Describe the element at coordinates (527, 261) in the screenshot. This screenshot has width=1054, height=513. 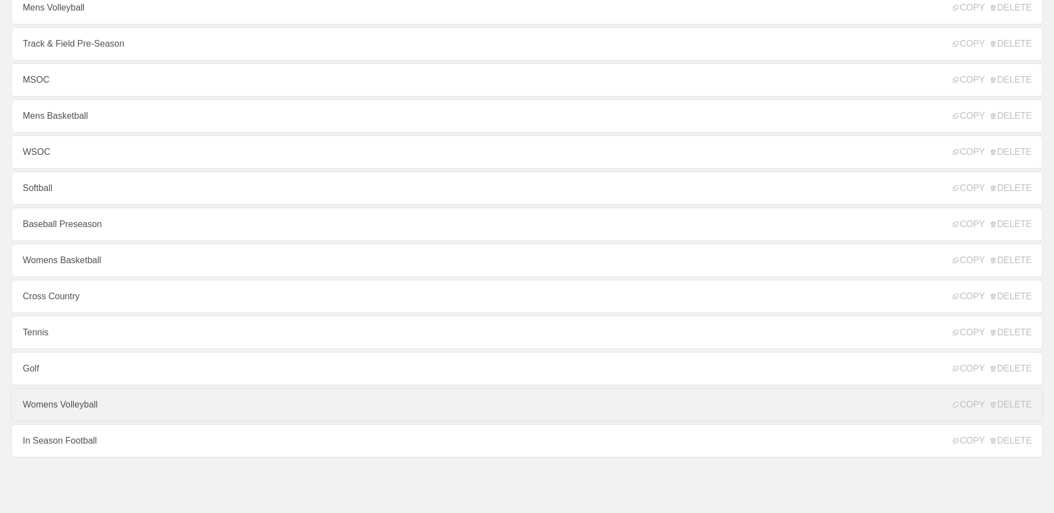
I see `a: Womens Basketball` at that location.